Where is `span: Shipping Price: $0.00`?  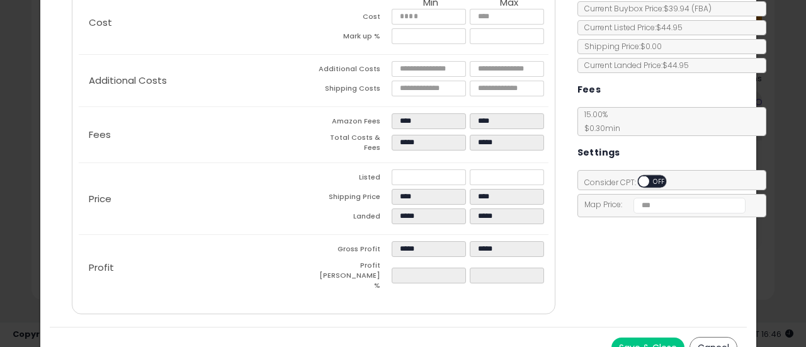 span: Shipping Price: $0.00 is located at coordinates (620, 46).